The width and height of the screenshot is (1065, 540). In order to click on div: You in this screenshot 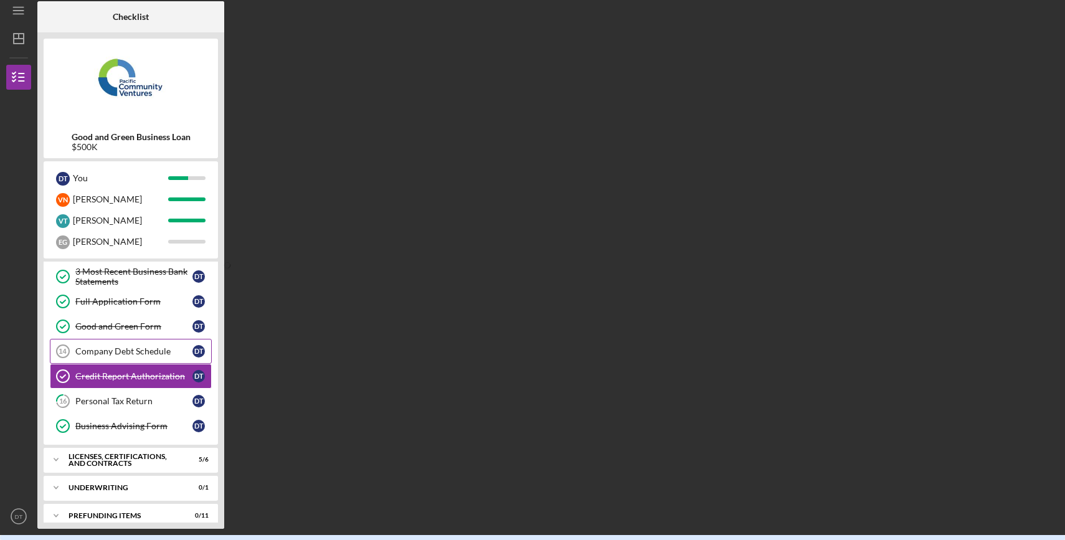, I will do `click(120, 178)`.